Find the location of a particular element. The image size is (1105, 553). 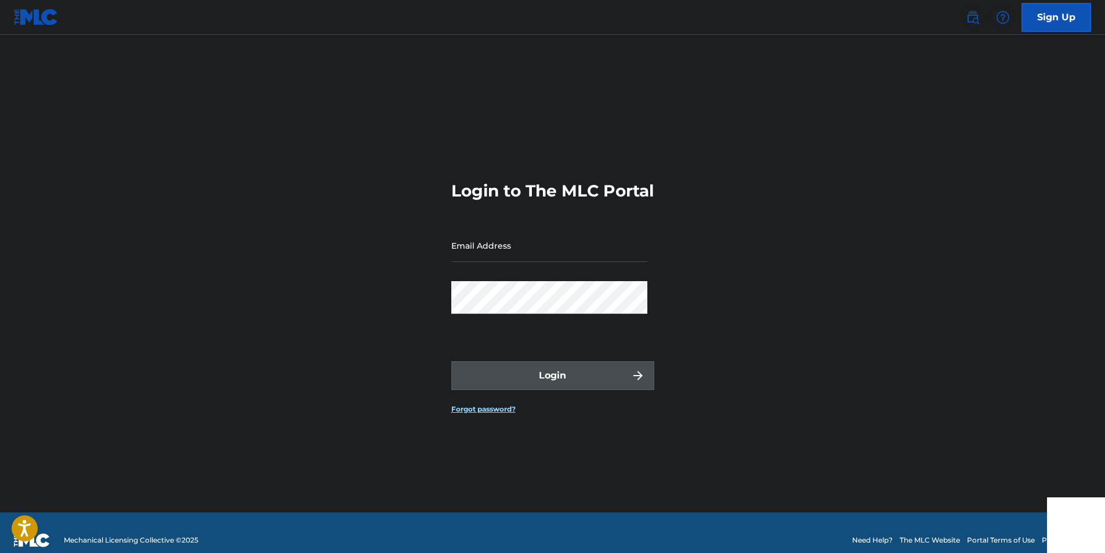

span: Mechanical Licensing Collective © 2025 is located at coordinates (131, 541).